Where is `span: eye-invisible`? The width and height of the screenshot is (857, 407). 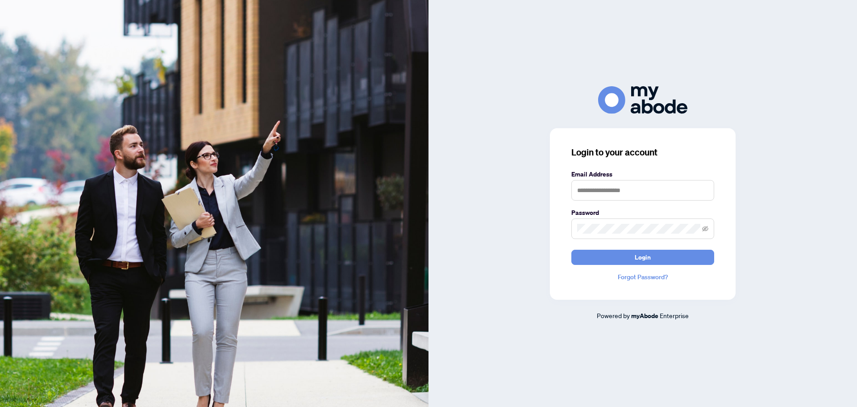
span: eye-invisible is located at coordinates (706, 229).